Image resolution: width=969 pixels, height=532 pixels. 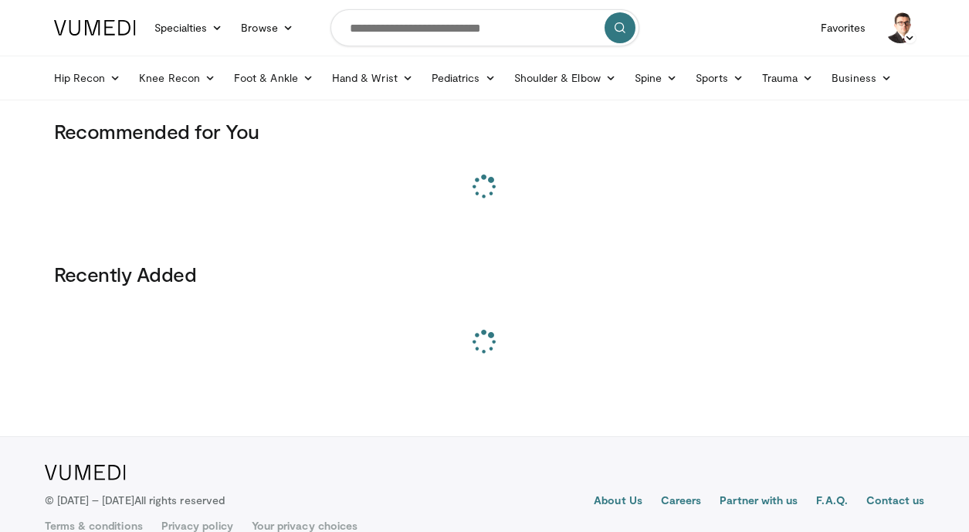 What do you see at coordinates (273, 78) in the screenshot?
I see `a: Foot & Ankle` at bounding box center [273, 78].